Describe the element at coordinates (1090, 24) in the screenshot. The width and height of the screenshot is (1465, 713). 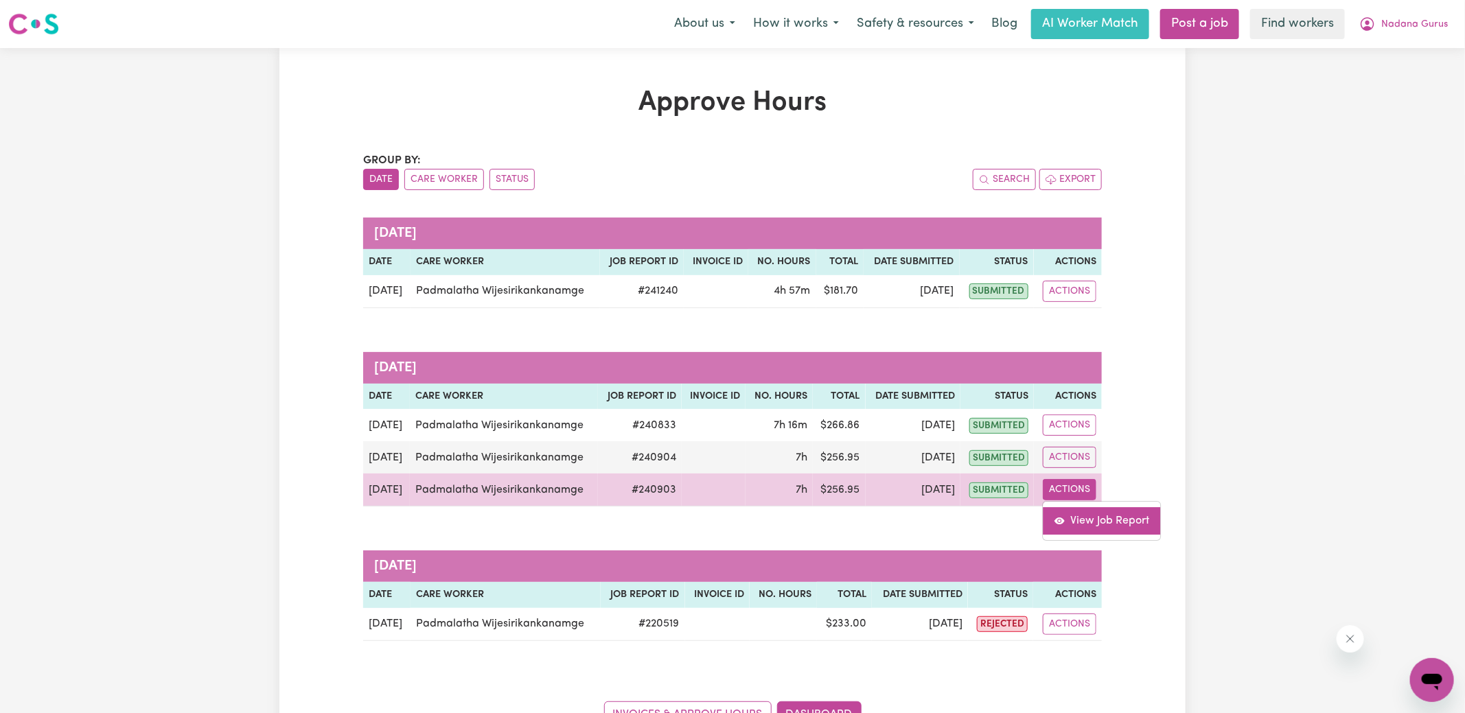
I see `a: AI Worker Match` at that location.